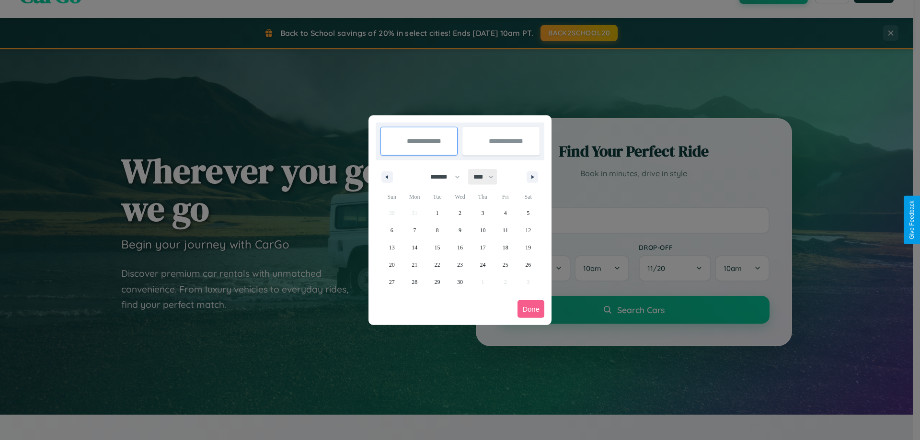 Image resolution: width=920 pixels, height=440 pixels. Describe the element at coordinates (437, 282) in the screenshot. I see `button: 29` at that location.